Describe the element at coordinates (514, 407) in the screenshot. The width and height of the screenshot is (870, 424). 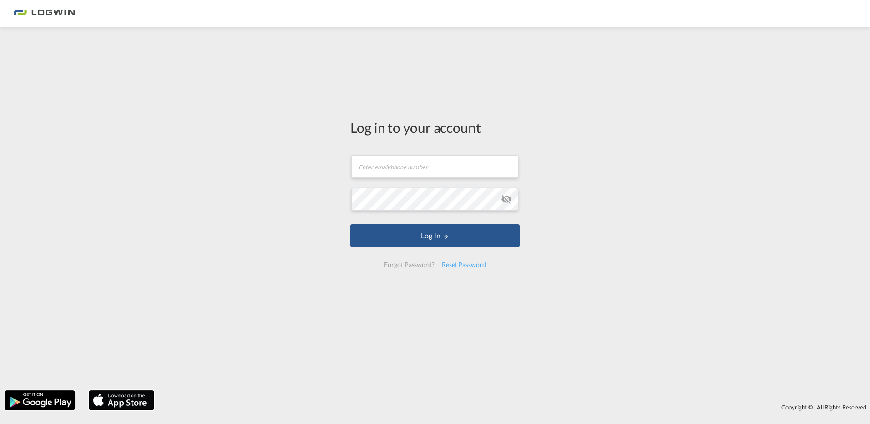
I see `div: Copyright © . All Rights Reserved` at that location.